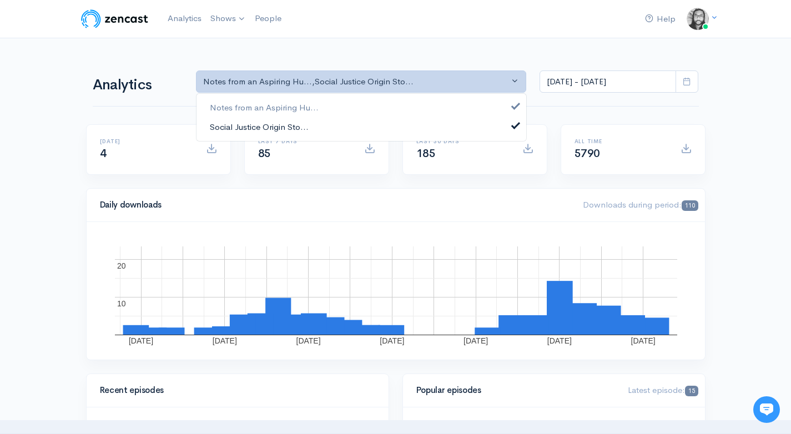  I want to click on h4: Daily downloads, so click(335, 205).